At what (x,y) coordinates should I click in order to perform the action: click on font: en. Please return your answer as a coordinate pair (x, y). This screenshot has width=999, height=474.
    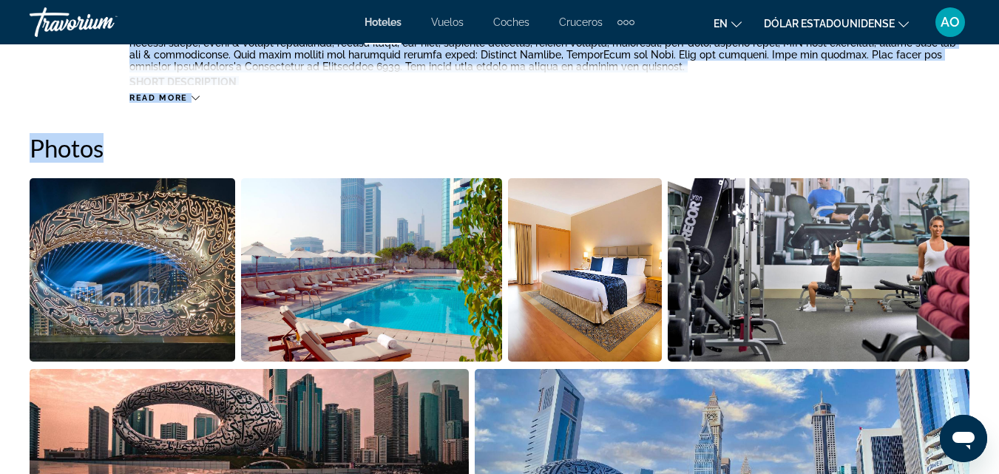
    Looking at the image, I should click on (720, 24).